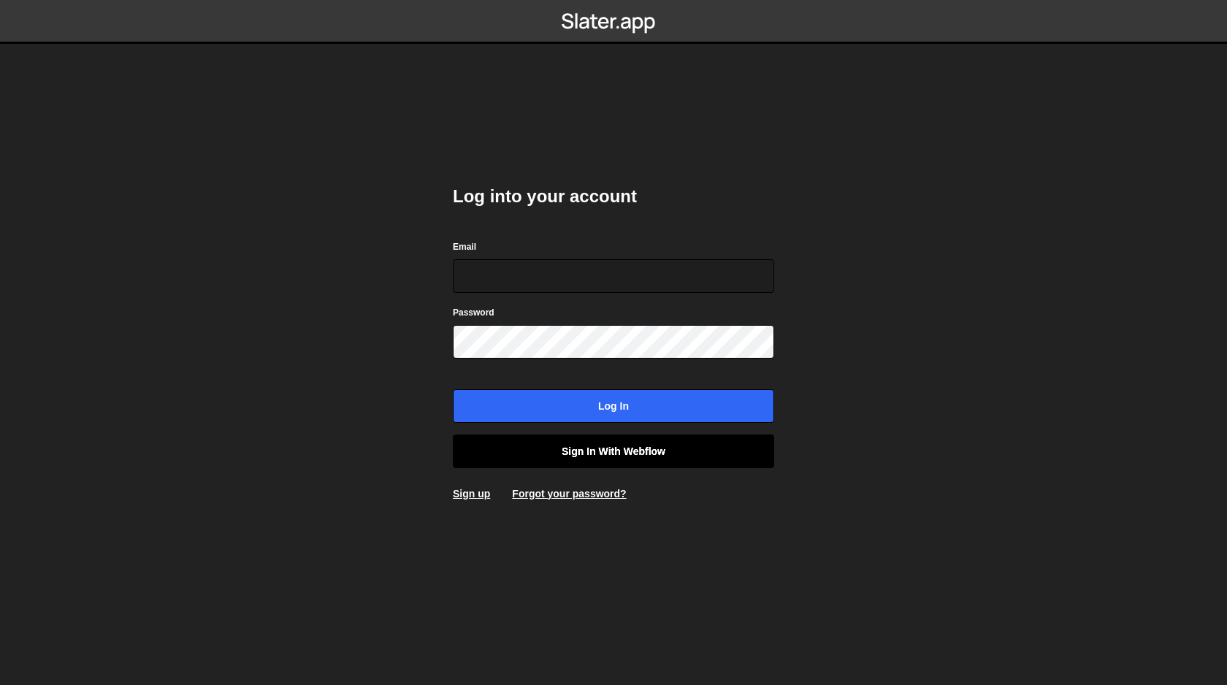  What do you see at coordinates (613, 406) in the screenshot?
I see `input: Log in` at bounding box center [613, 406].